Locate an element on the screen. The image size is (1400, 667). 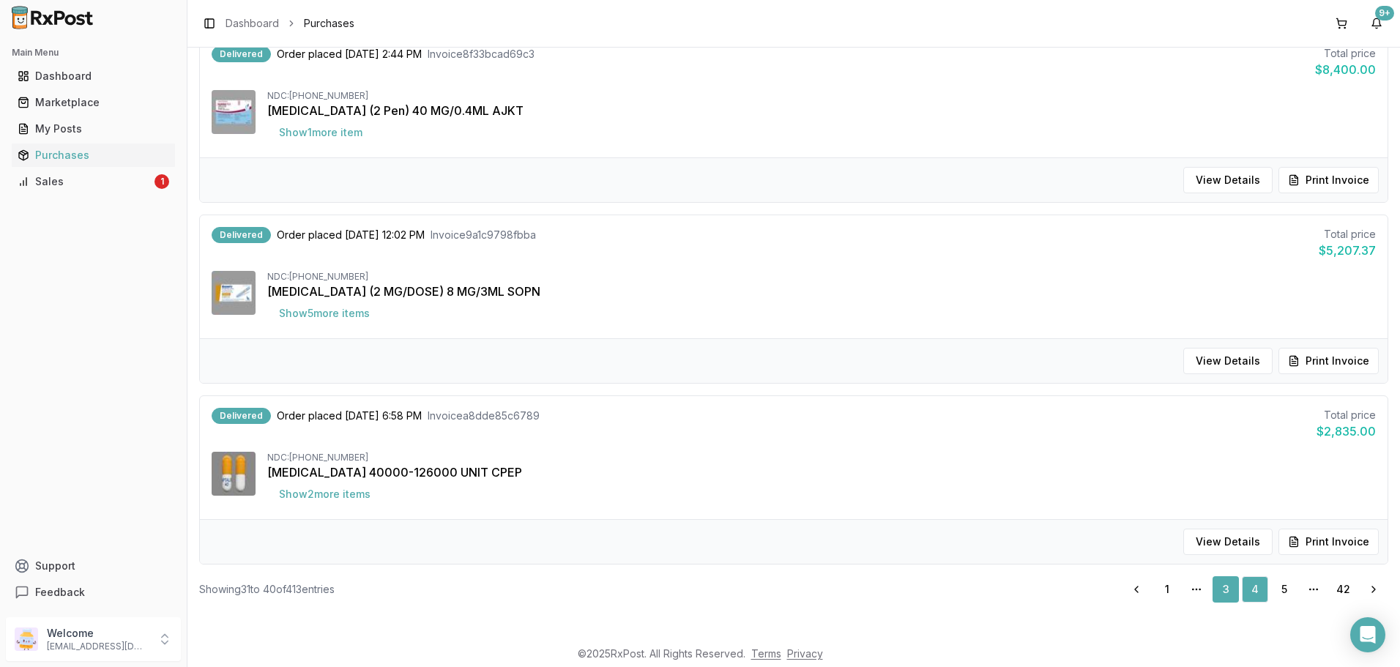
a: Terms is located at coordinates (766, 653).